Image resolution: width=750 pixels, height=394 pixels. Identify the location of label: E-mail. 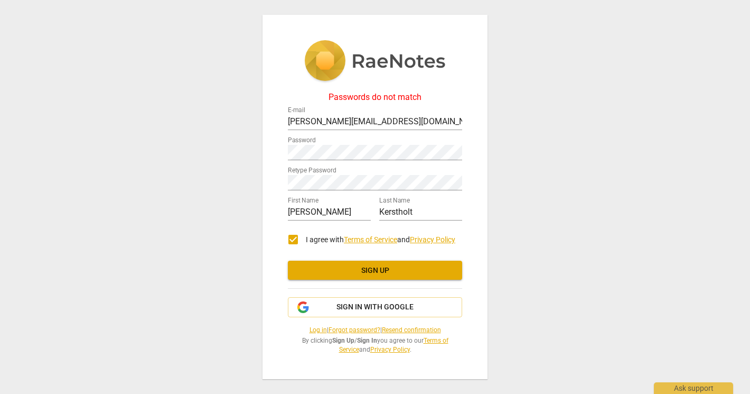
(296, 110).